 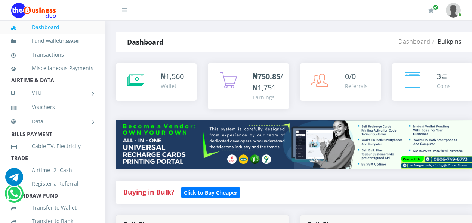 I want to click on a: VTU, so click(x=52, y=93).